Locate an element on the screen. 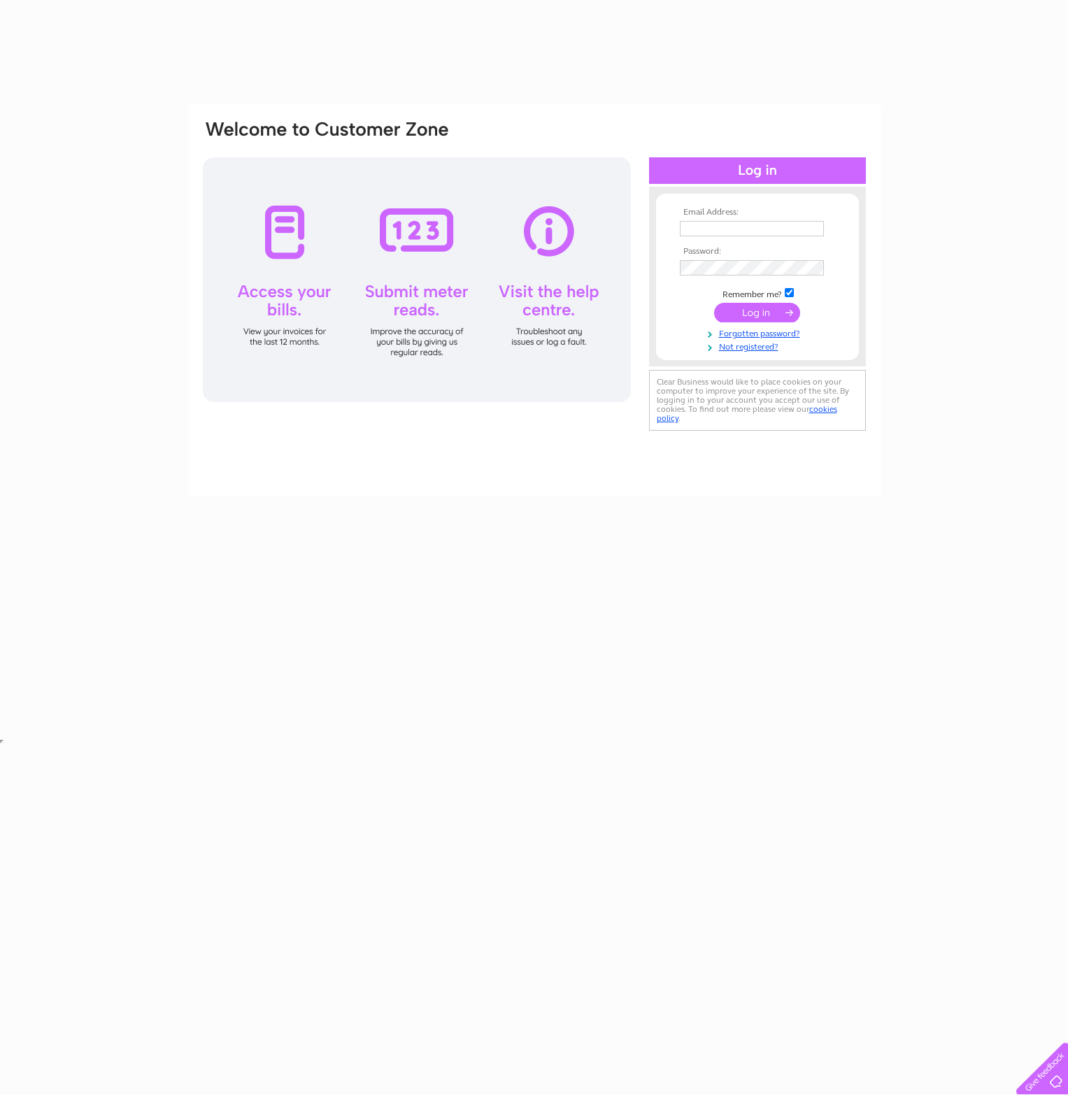 The image size is (1068, 1095). th: Password: is located at coordinates (758, 252).